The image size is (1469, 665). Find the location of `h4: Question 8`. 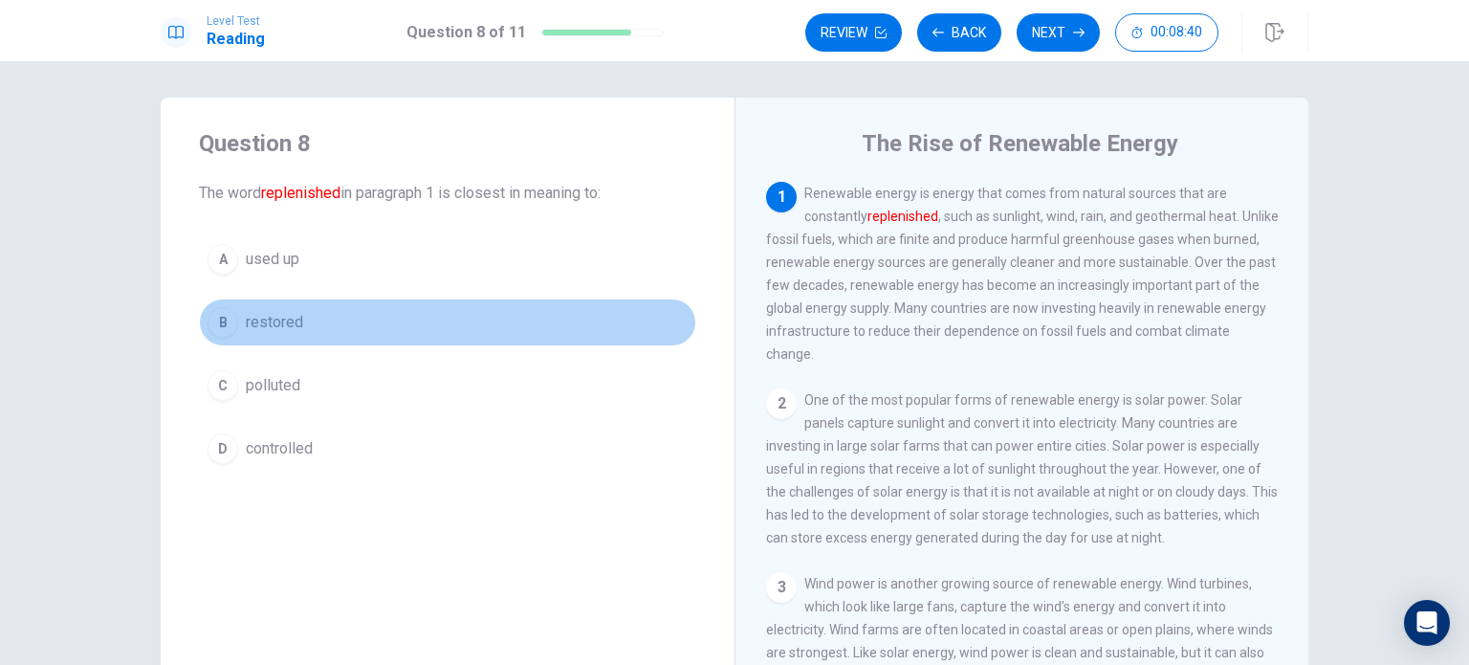

h4: Question 8 is located at coordinates (448, 143).